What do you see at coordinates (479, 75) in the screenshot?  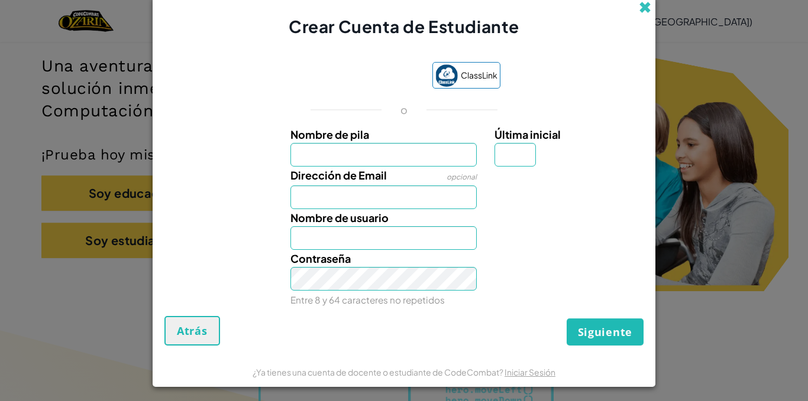 I see `span: ClassLink` at bounding box center [479, 75].